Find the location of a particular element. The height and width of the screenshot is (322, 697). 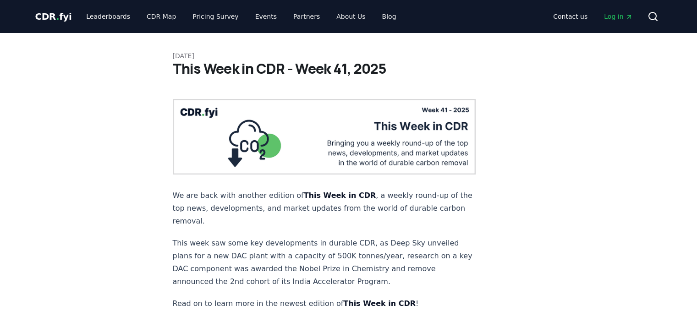

span: CDR fyi is located at coordinates (54, 16).